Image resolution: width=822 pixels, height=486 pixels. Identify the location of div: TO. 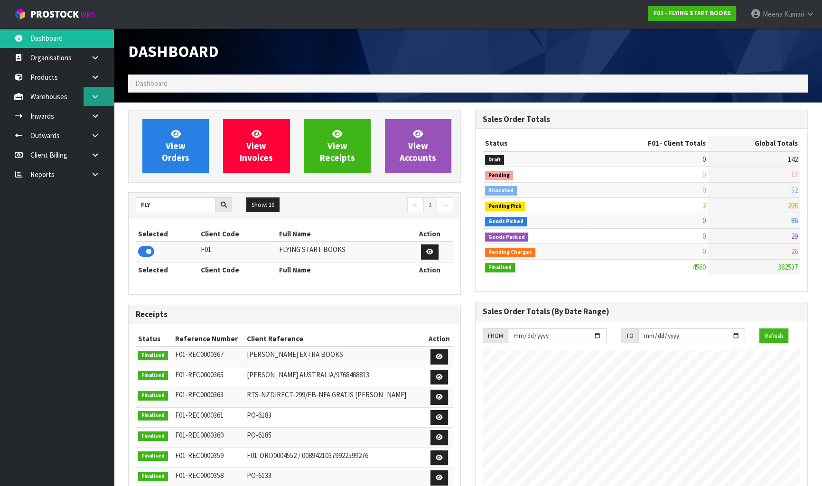
(629, 336).